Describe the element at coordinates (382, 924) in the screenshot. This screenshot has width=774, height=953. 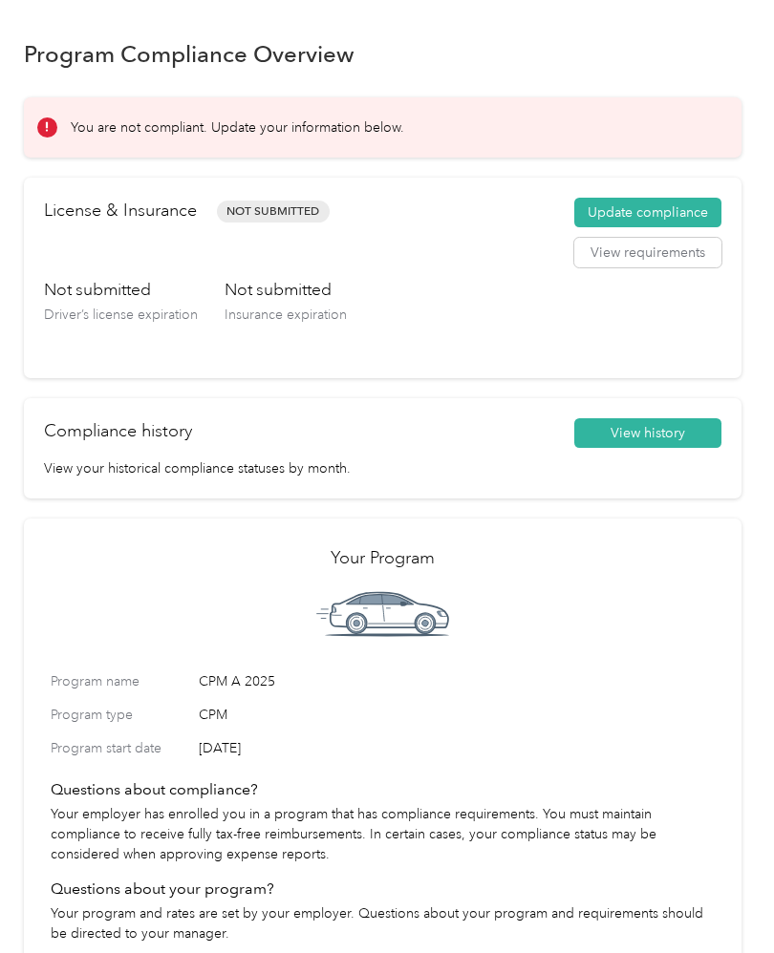
I see `p: Your program and rates are set by your employer. Questions about your program and requirements sh...` at that location.